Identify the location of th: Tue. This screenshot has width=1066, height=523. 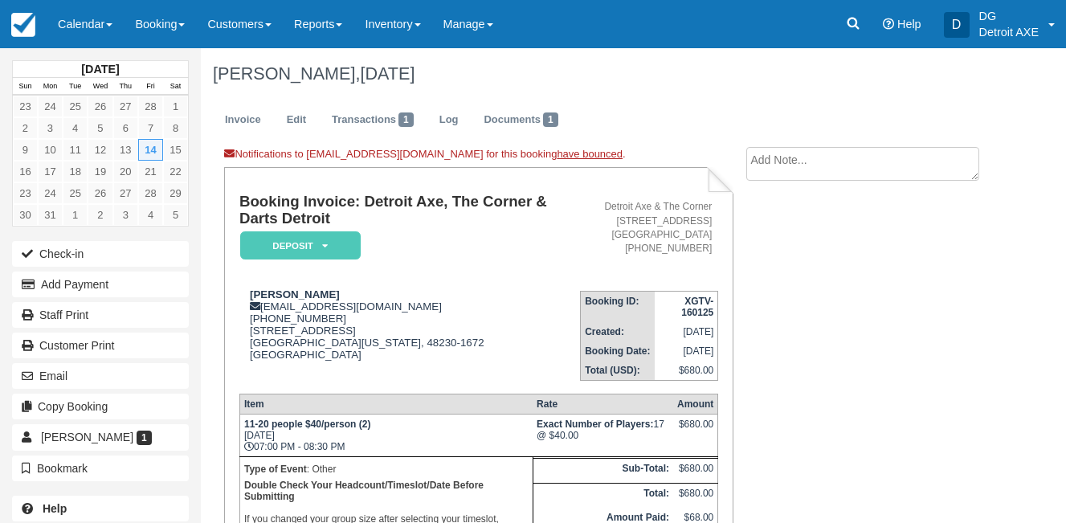
(75, 87).